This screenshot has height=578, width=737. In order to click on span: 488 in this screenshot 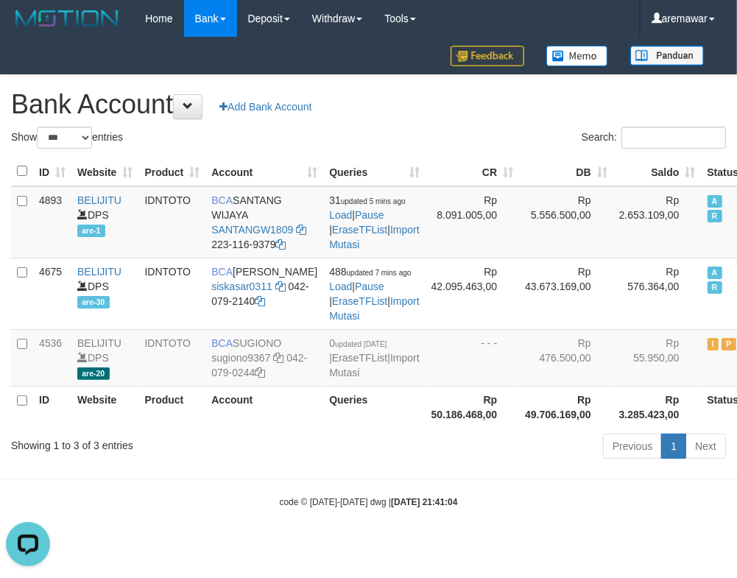, I will do `click(370, 272)`.